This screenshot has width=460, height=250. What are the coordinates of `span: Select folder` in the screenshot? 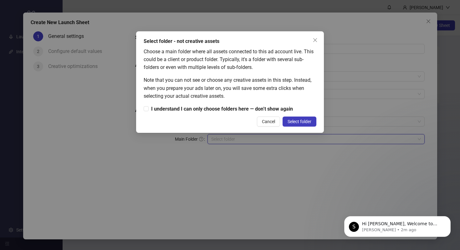 It's located at (299, 121).